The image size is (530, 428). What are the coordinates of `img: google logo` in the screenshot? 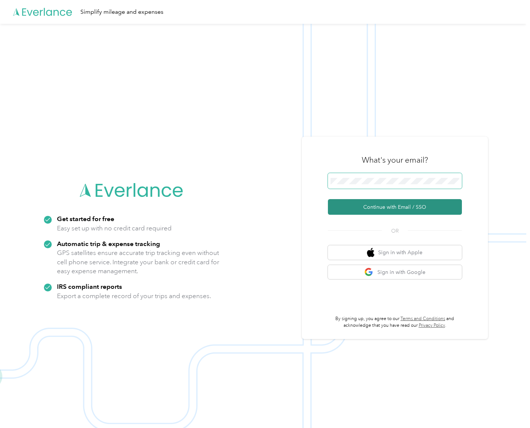 It's located at (369, 272).